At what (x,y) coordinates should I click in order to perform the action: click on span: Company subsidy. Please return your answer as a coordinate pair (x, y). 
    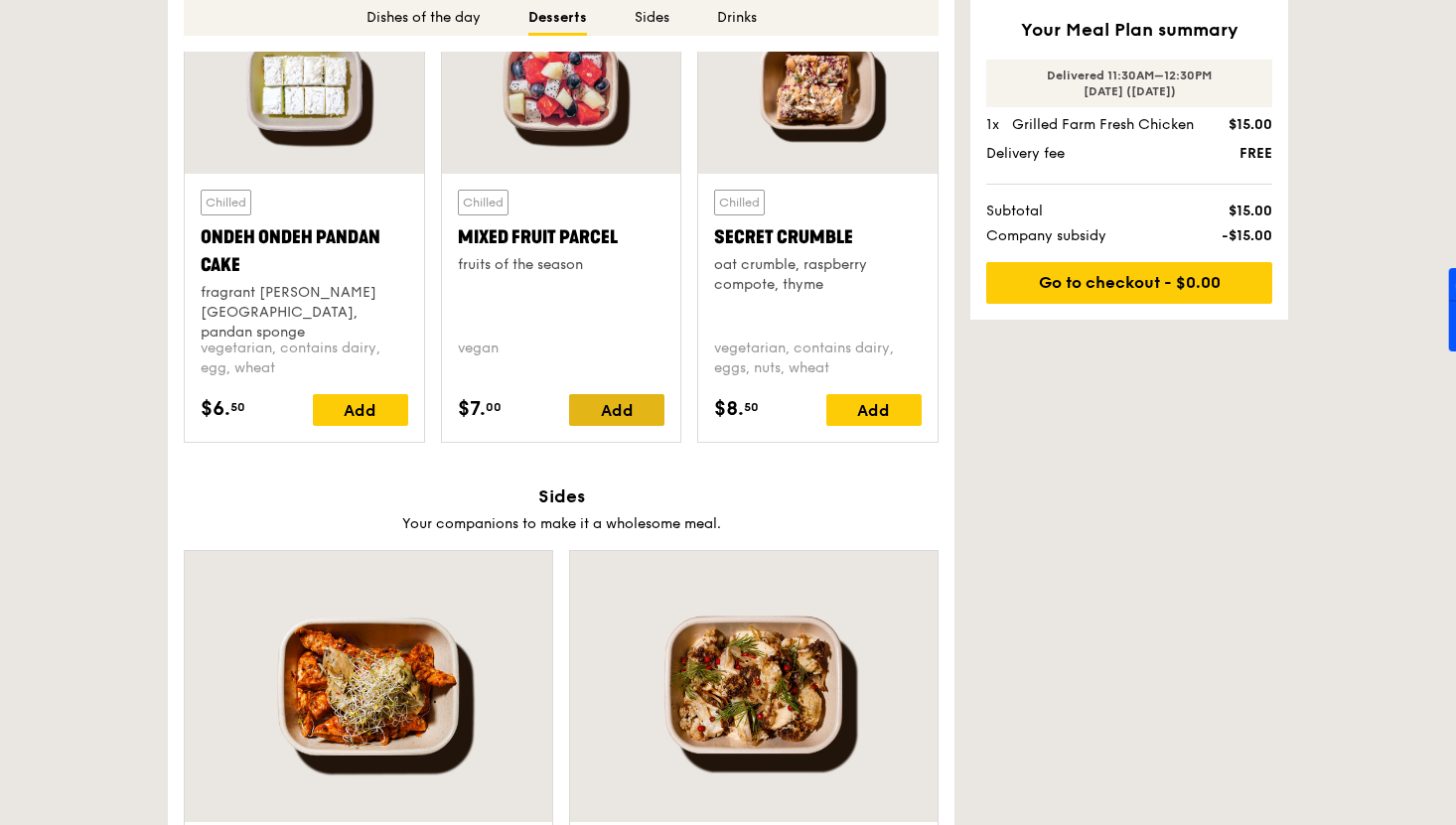
    Looking at the image, I should click on (1072, 236).